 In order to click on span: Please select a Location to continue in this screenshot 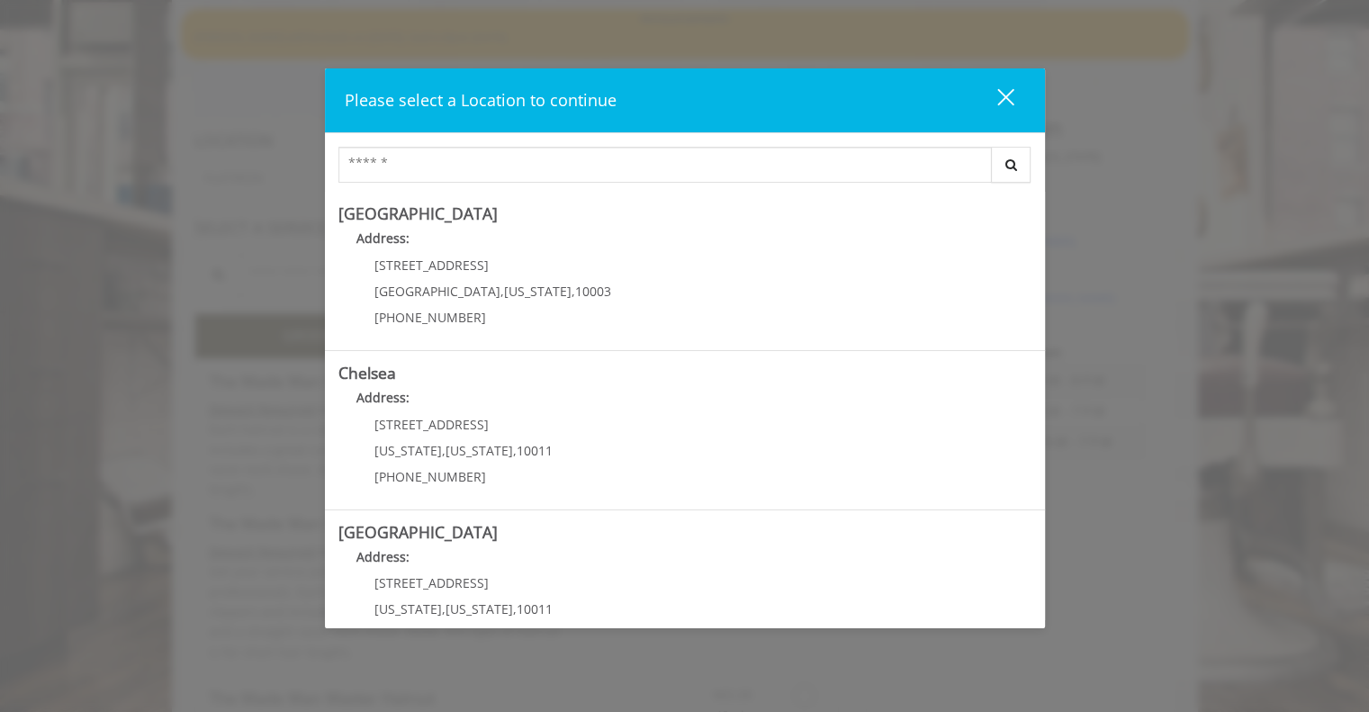, I will do `click(481, 100)`.